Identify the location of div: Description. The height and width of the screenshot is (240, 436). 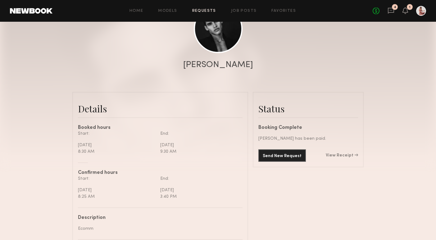
(158, 218).